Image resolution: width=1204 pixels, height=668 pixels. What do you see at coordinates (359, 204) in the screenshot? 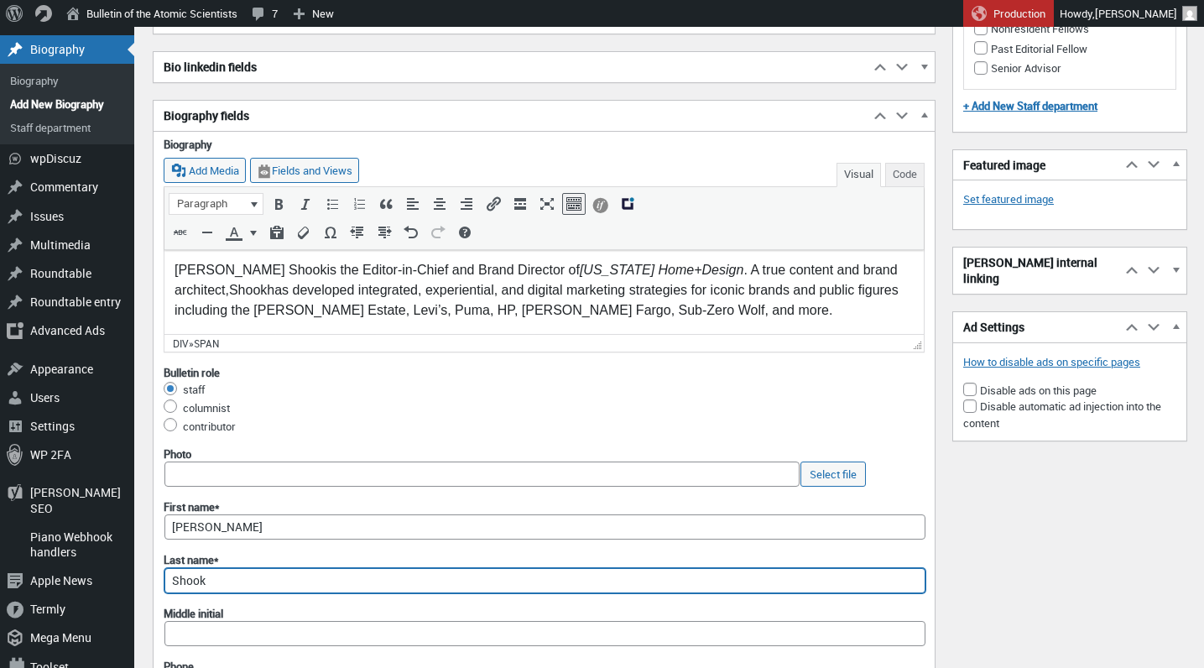
I see `div: Numbered list (⌃⌥O)` at bounding box center [359, 204].